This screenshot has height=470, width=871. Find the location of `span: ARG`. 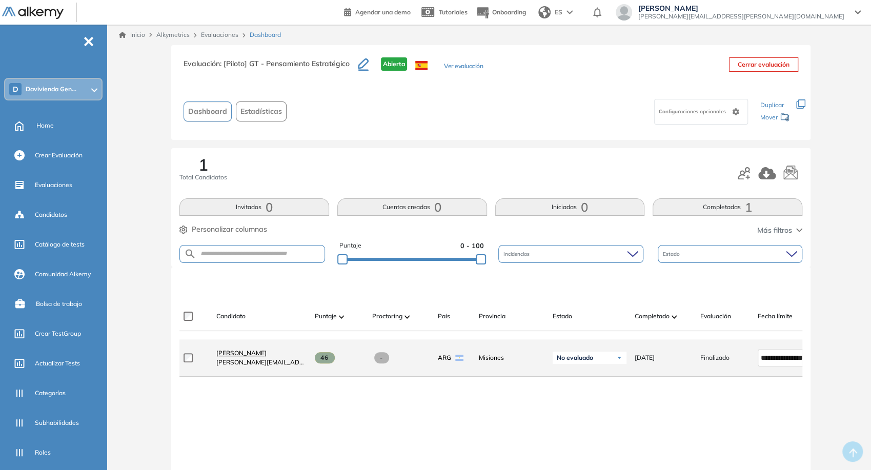

span: ARG is located at coordinates (444, 358).